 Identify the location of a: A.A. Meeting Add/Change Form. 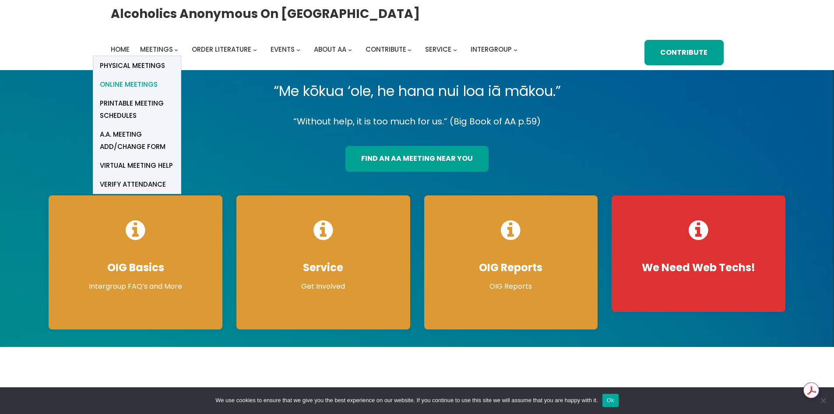
(137, 140).